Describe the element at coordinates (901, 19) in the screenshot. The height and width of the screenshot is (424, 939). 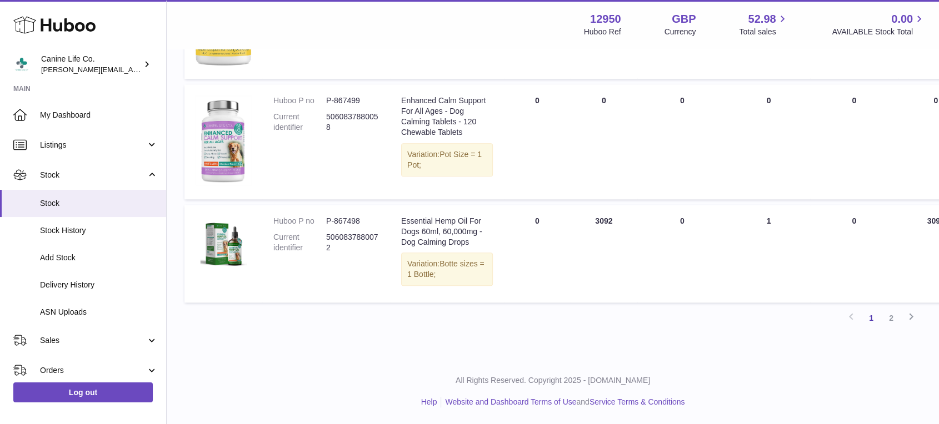
I see `span: 0.00` at that location.